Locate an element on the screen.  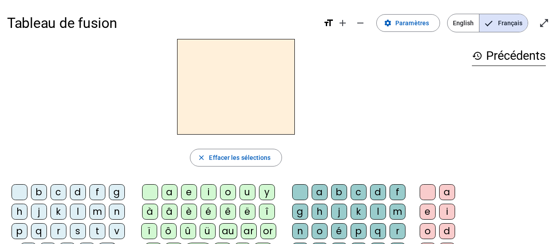
div: or is located at coordinates (268, 231).